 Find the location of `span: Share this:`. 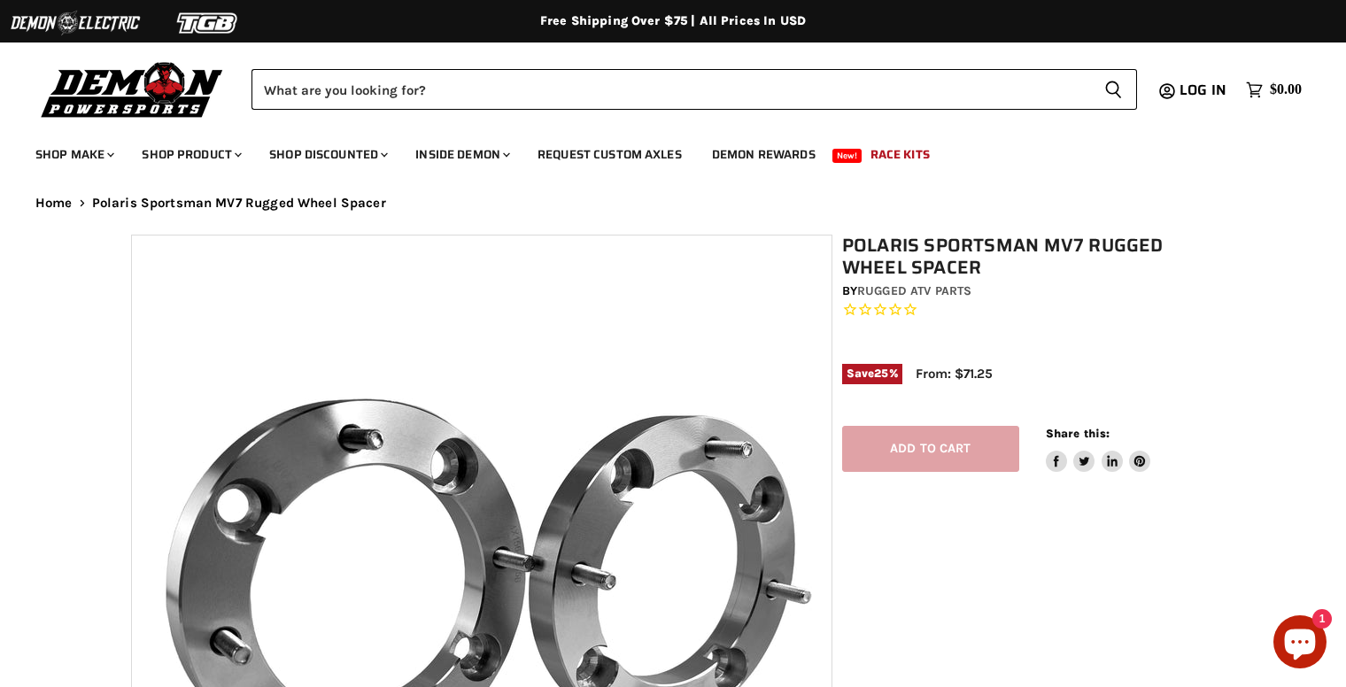

span: Share this: is located at coordinates (1078, 433).